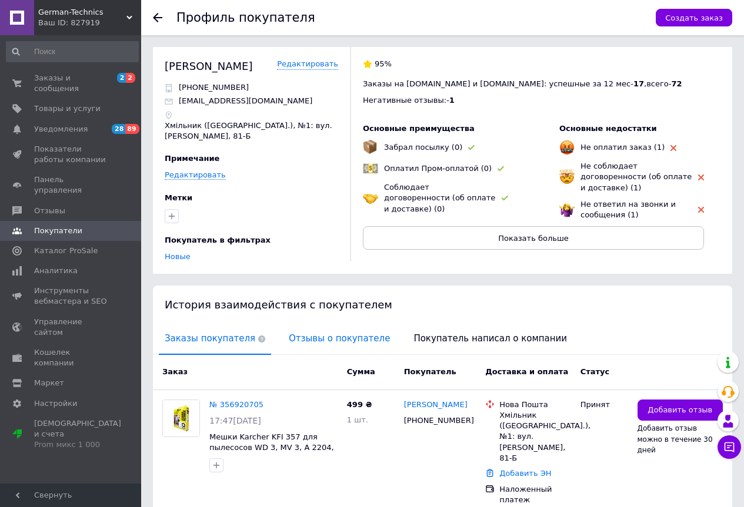 The image size is (744, 507). Describe the element at coordinates (608, 128) in the screenshot. I see `span: Основные недостатки` at that location.